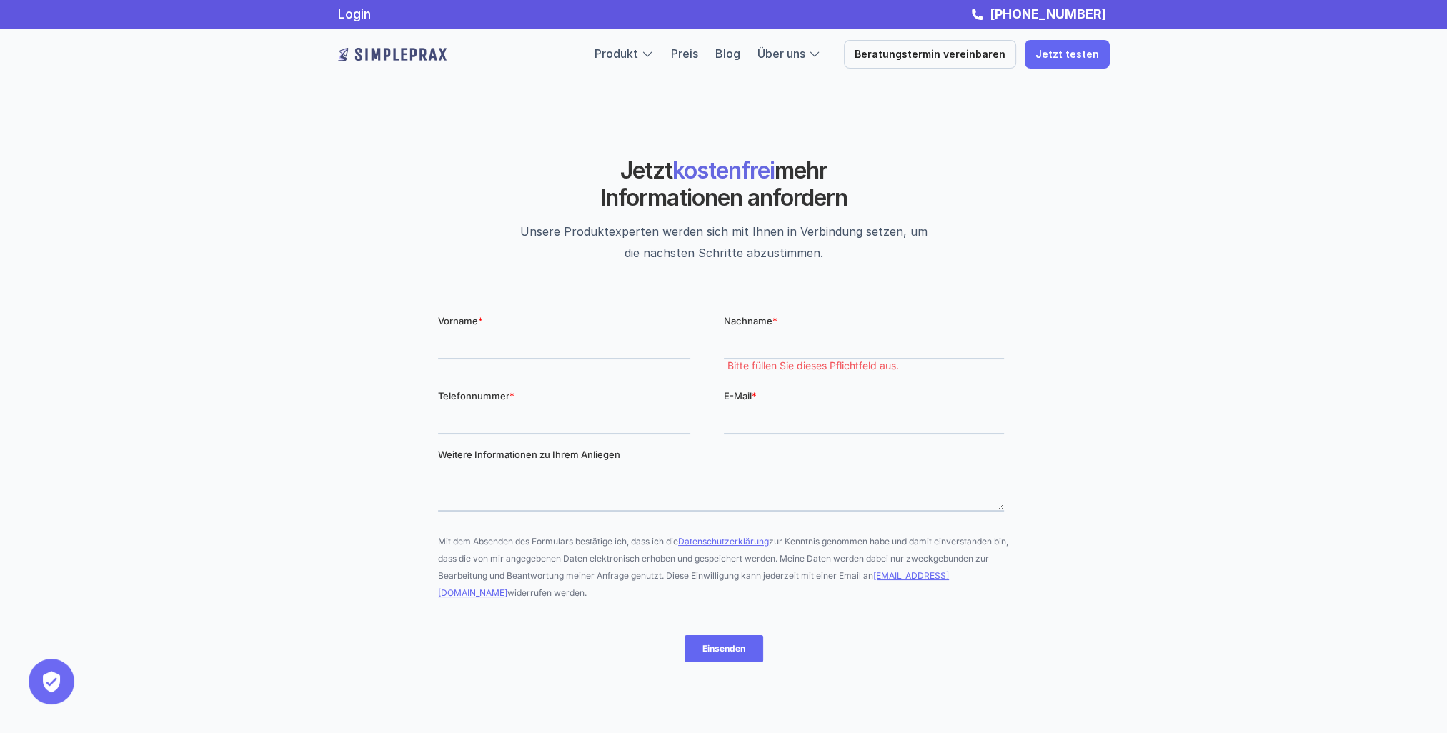 Image resolution: width=1447 pixels, height=733 pixels. What do you see at coordinates (728, 54) in the screenshot?
I see `a: Blog` at bounding box center [728, 54].